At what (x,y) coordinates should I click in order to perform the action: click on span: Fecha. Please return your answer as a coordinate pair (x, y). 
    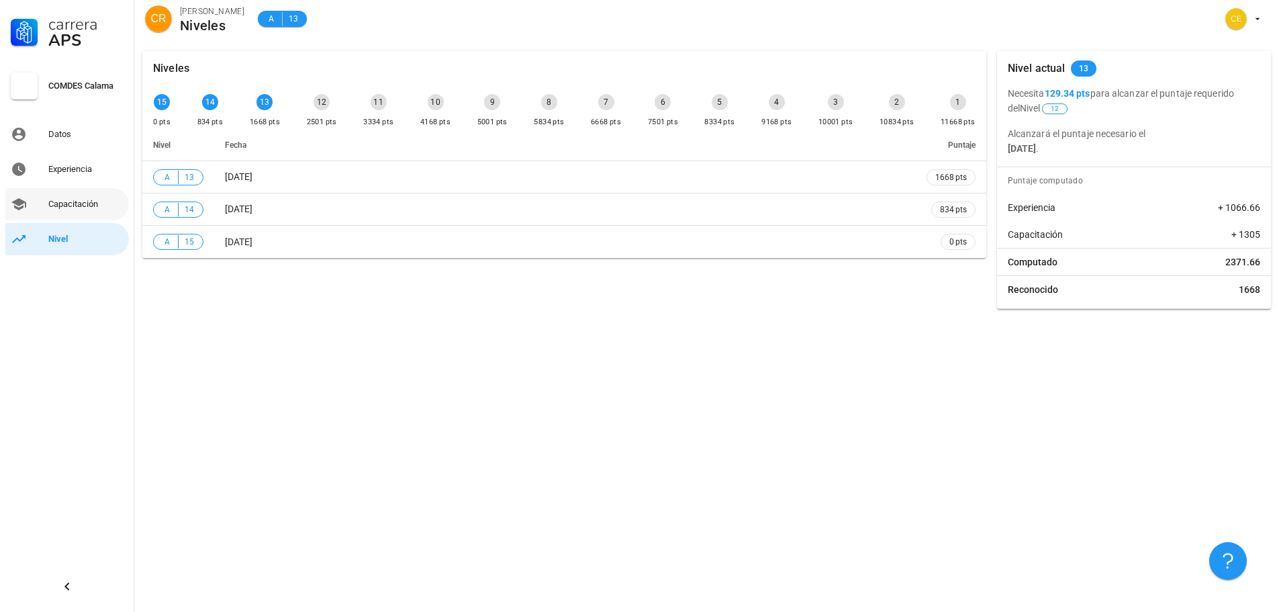
    Looking at the image, I should click on (236, 145).